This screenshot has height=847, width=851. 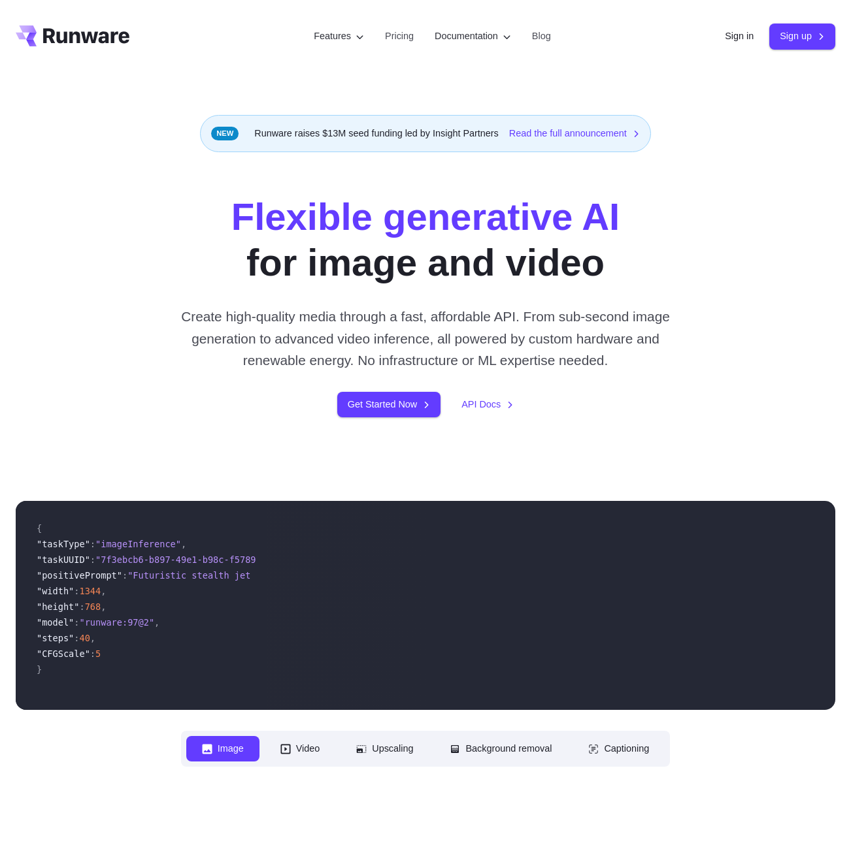 I want to click on span: "CFGScale", so click(x=63, y=654).